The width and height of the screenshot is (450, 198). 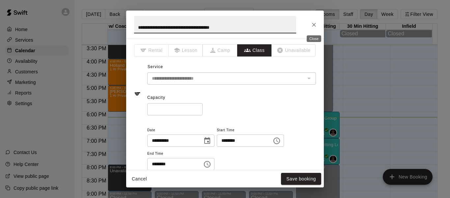 I want to click on span: Date, so click(x=181, y=130).